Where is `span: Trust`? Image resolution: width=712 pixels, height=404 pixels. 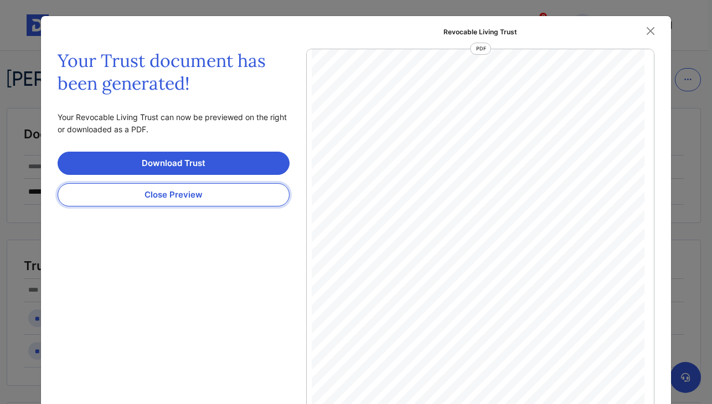 span: Trust is located at coordinates (475, 248).